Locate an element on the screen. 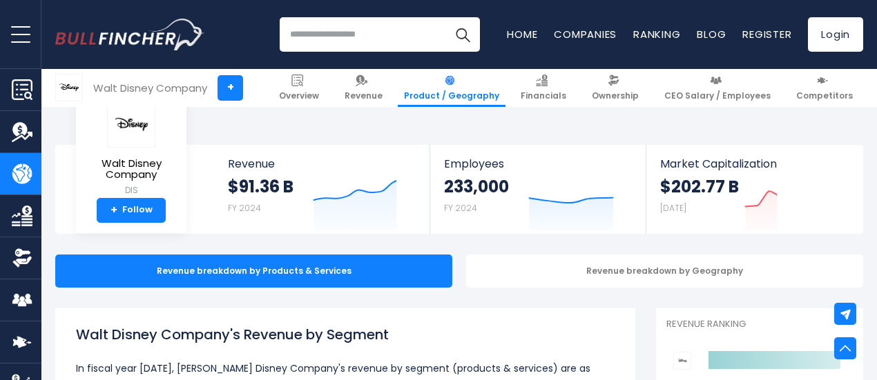 The image size is (877, 380). span: Competitors is located at coordinates (824, 96).